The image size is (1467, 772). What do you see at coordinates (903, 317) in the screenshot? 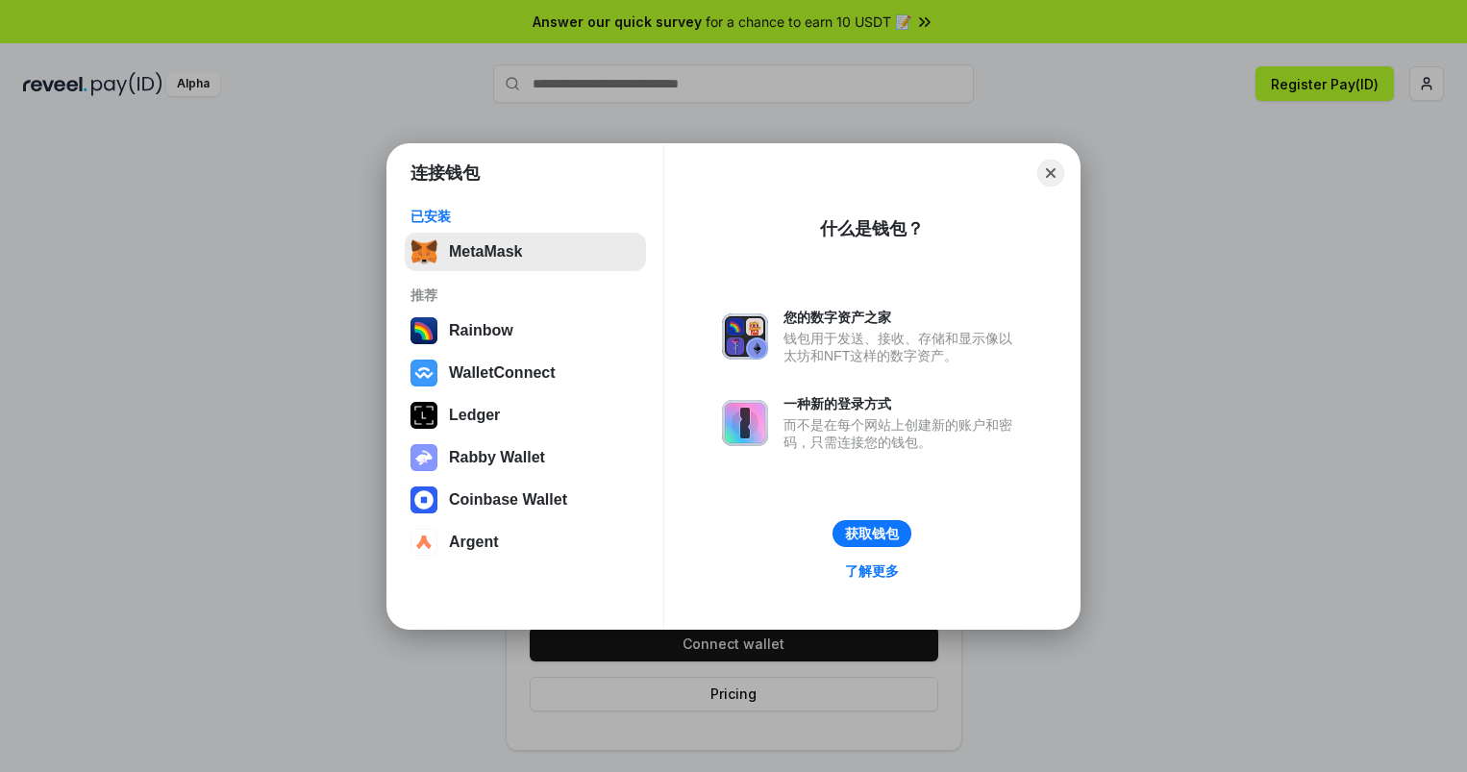
I see `div: 您的数字资产之家` at bounding box center [903, 317].